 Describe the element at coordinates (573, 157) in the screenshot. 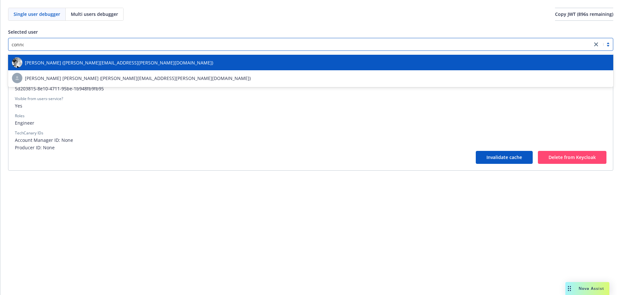

I see `button: Delete from Keycloak` at that location.